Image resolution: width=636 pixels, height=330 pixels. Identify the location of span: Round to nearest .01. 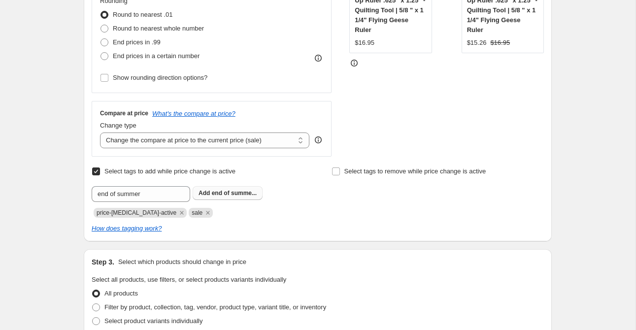
(142, 14).